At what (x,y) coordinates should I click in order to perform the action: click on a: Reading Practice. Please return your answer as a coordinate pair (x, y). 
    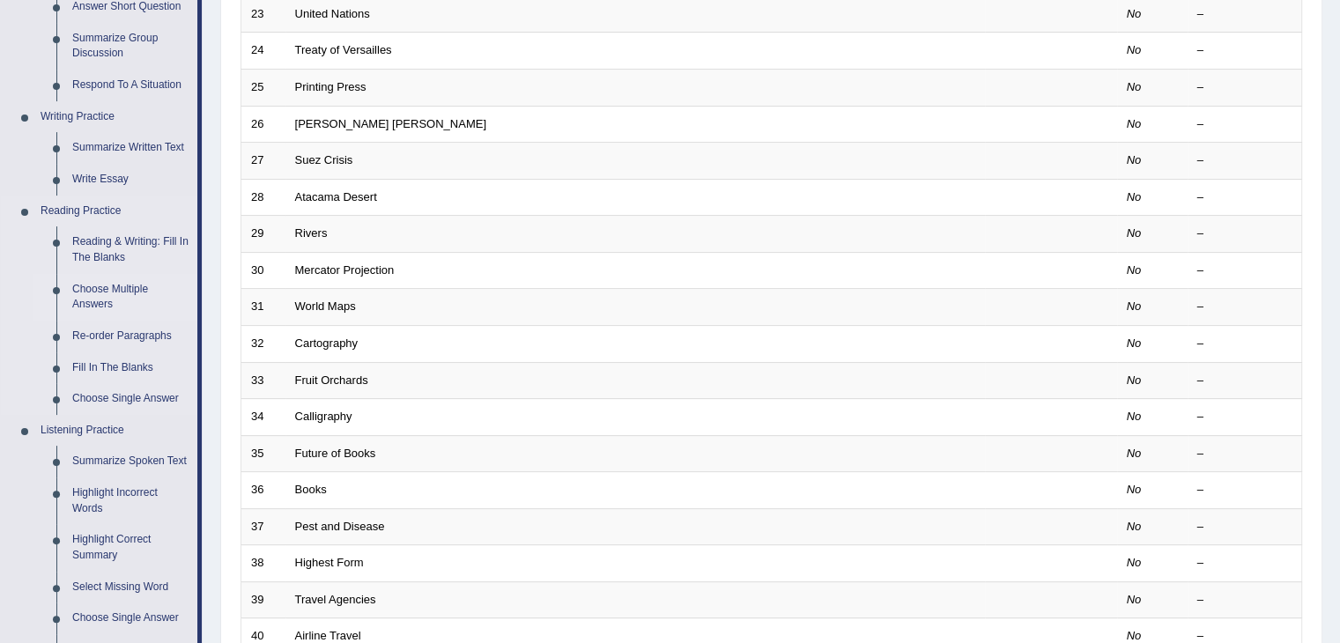
    Looking at the image, I should click on (115, 211).